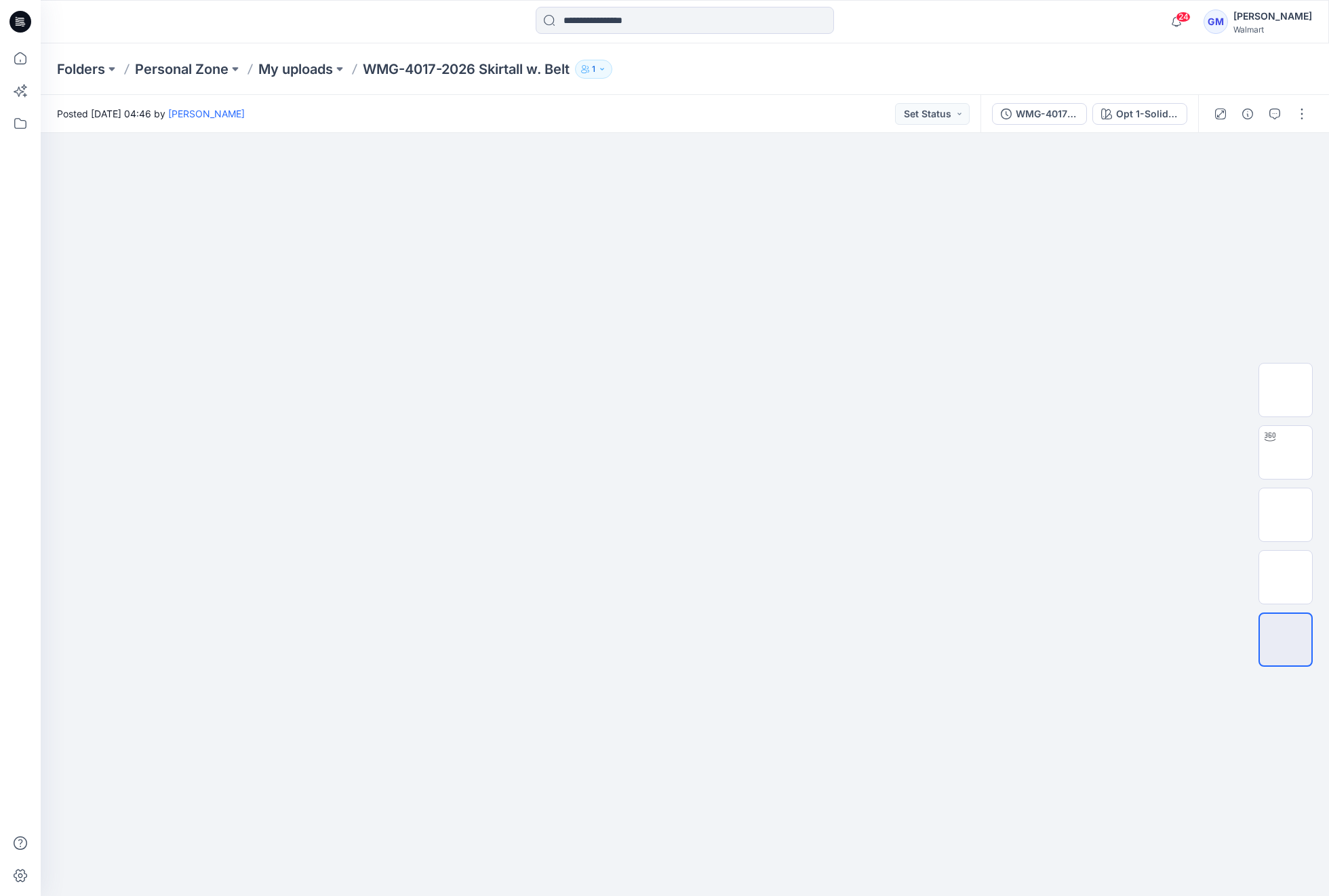  I want to click on button: 1, so click(593, 69).